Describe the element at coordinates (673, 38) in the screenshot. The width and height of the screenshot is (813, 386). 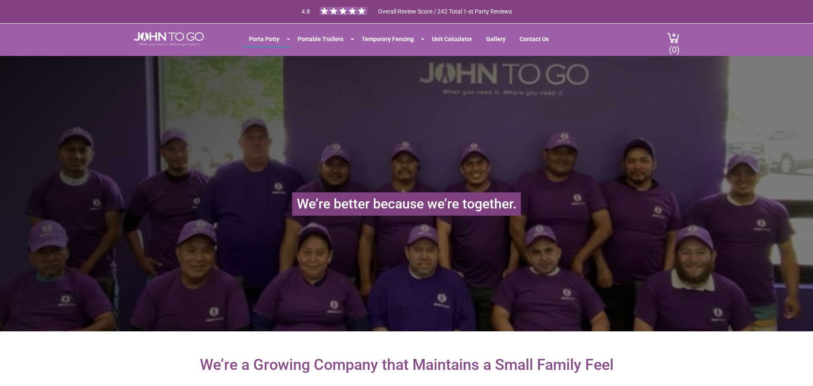
I see `img: cart a` at that location.